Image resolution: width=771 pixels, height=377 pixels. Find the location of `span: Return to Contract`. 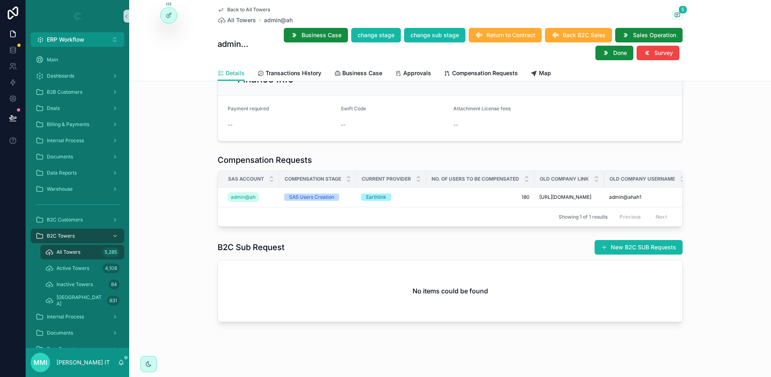

span: Return to Contract is located at coordinates (511, 35).